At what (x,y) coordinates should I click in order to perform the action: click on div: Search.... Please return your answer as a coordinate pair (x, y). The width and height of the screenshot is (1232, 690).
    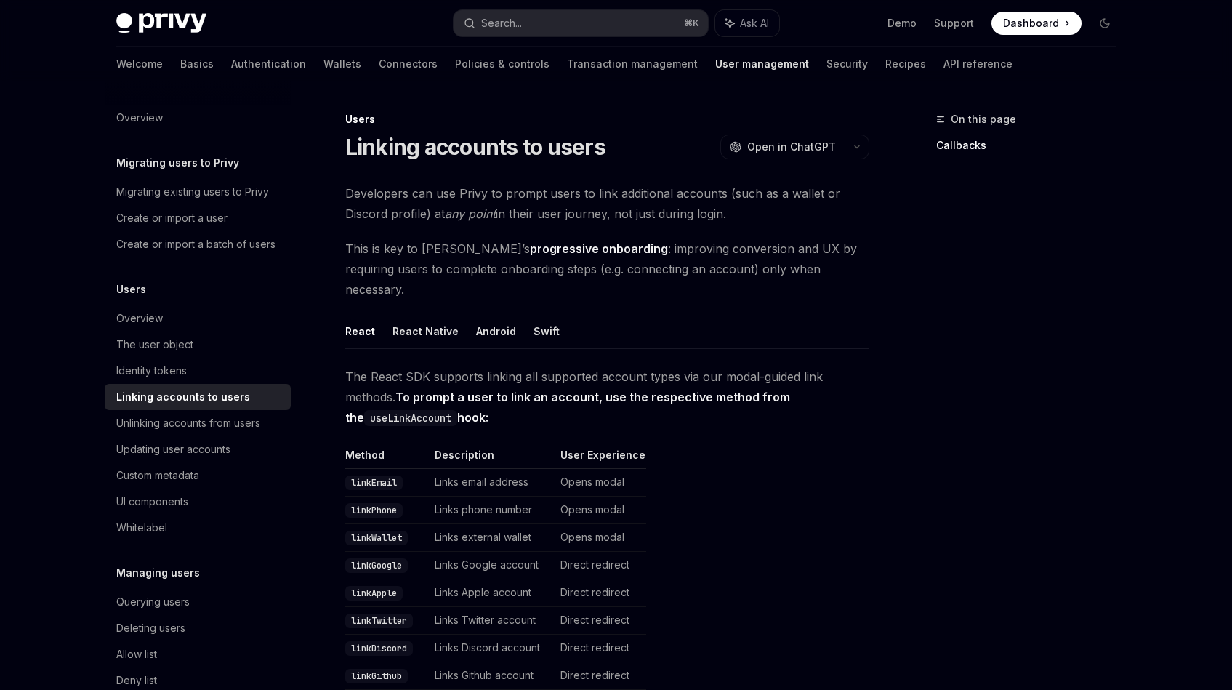
    Looking at the image, I should click on (502, 23).